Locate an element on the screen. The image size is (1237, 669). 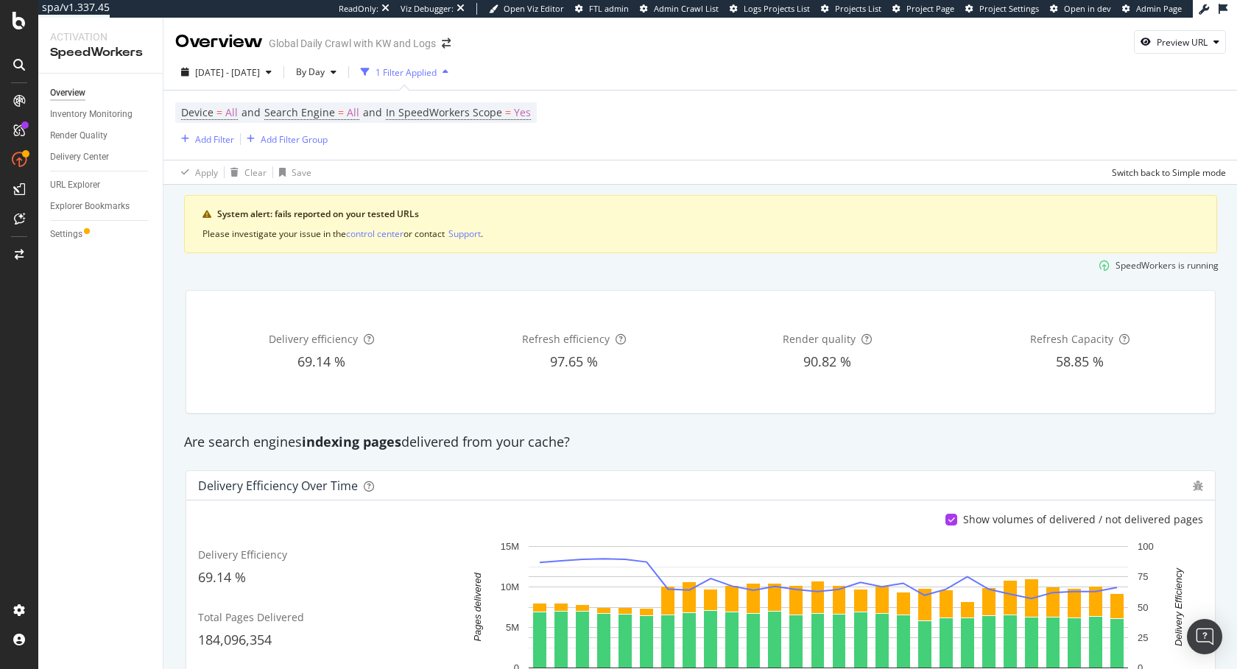
div: Delivery Center is located at coordinates (79, 157).